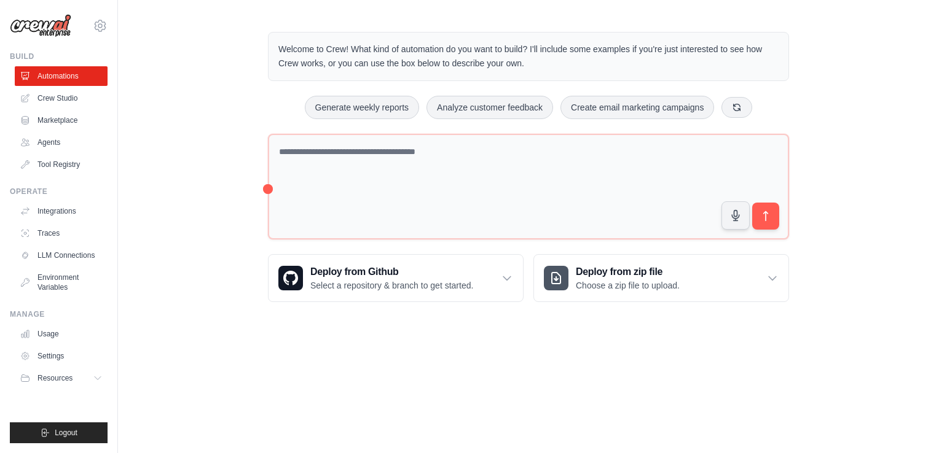  I want to click on button: Generate weekly reports, so click(362, 108).